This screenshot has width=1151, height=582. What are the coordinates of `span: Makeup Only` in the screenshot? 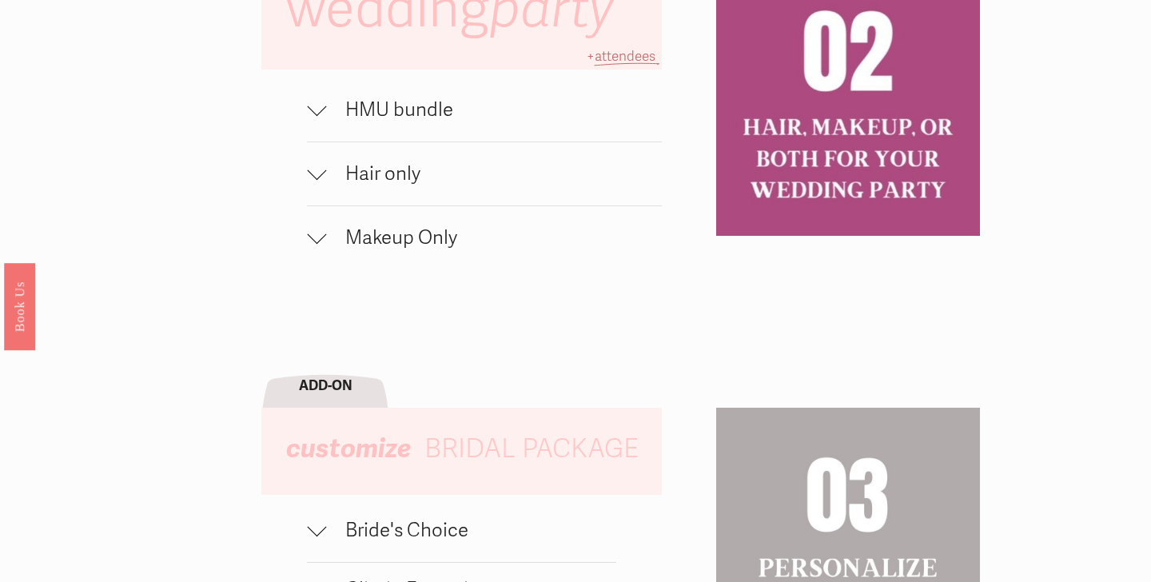 It's located at (494, 237).